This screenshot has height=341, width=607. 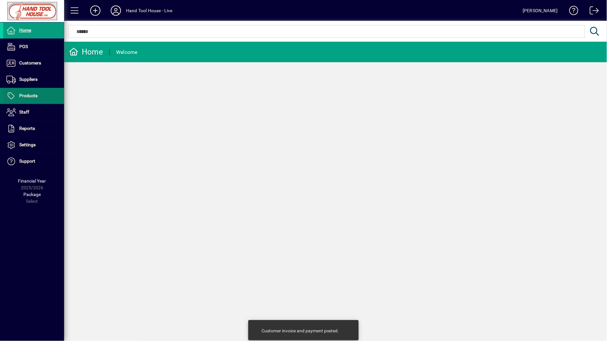 I want to click on button: Profile, so click(x=116, y=11).